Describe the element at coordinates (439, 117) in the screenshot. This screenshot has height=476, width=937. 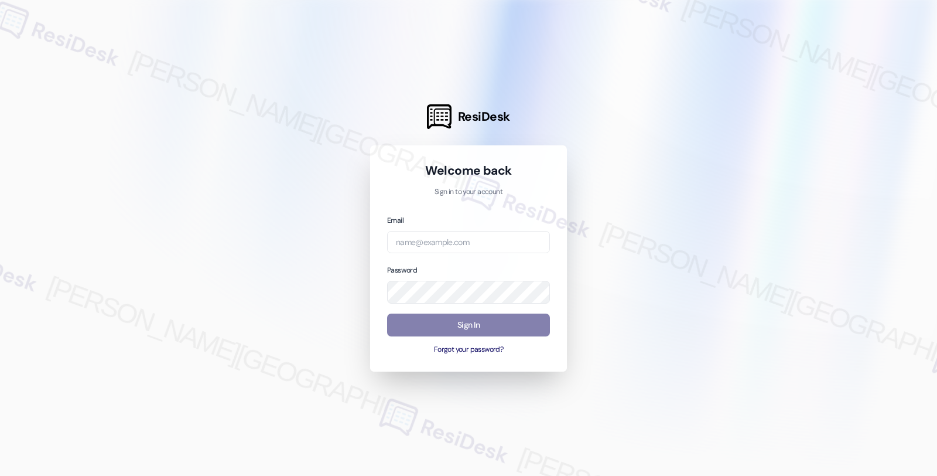
I see `img: ResiDesk Logo` at that location.